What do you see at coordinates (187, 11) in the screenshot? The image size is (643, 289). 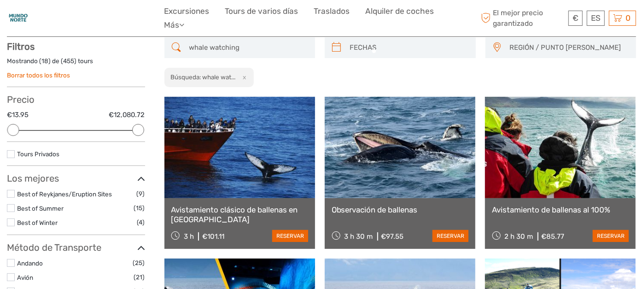 I see `a: Excursiones` at bounding box center [187, 11].